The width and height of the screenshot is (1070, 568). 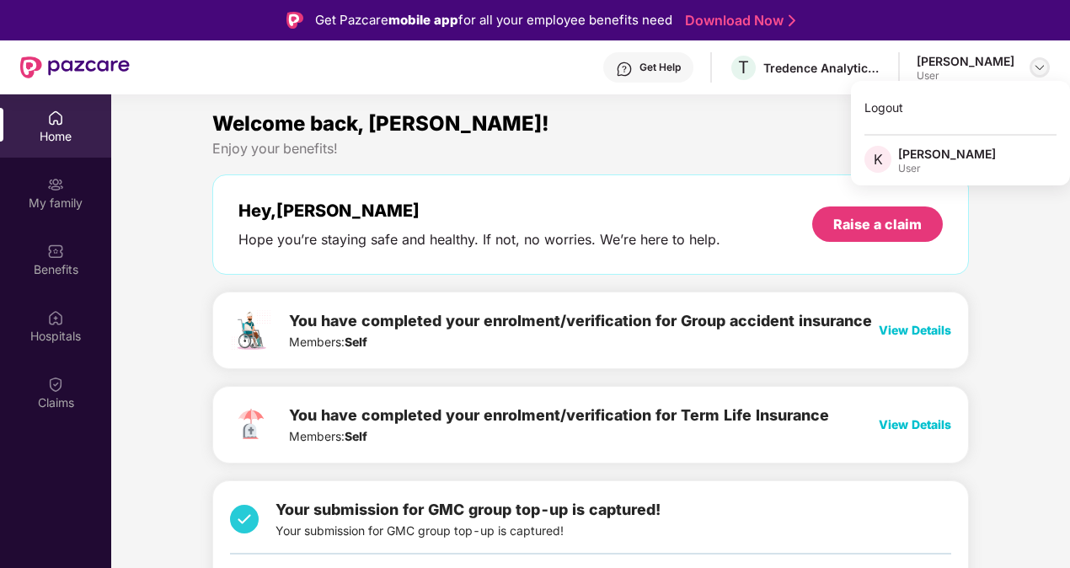 I want to click on span: Your submission for GMC group top-up is captured!, so click(x=468, y=509).